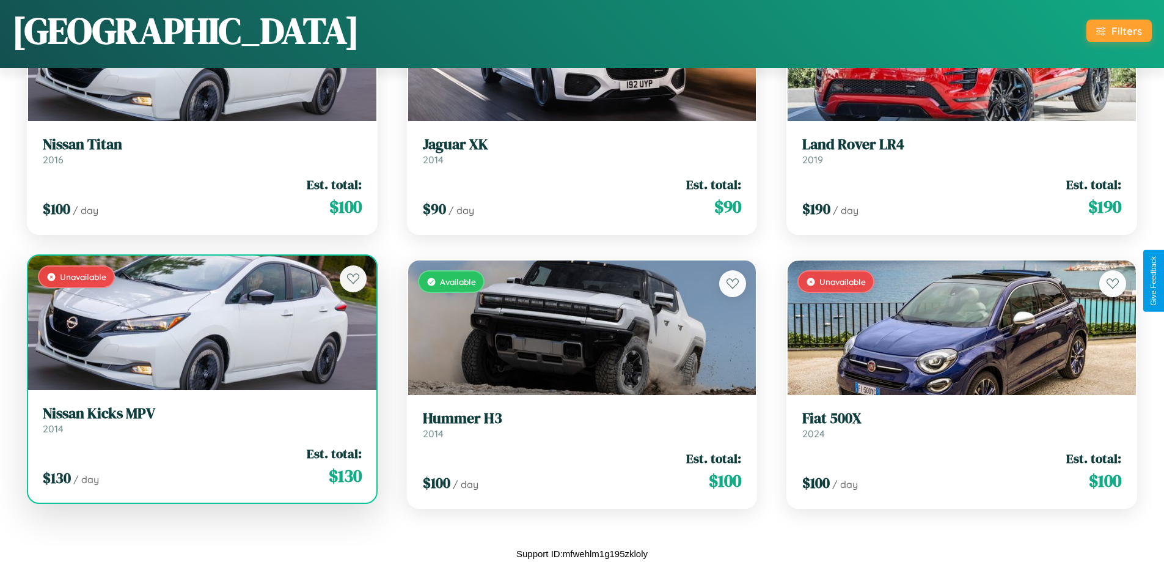 The height and width of the screenshot is (562, 1164). I want to click on span: 2024, so click(813, 433).